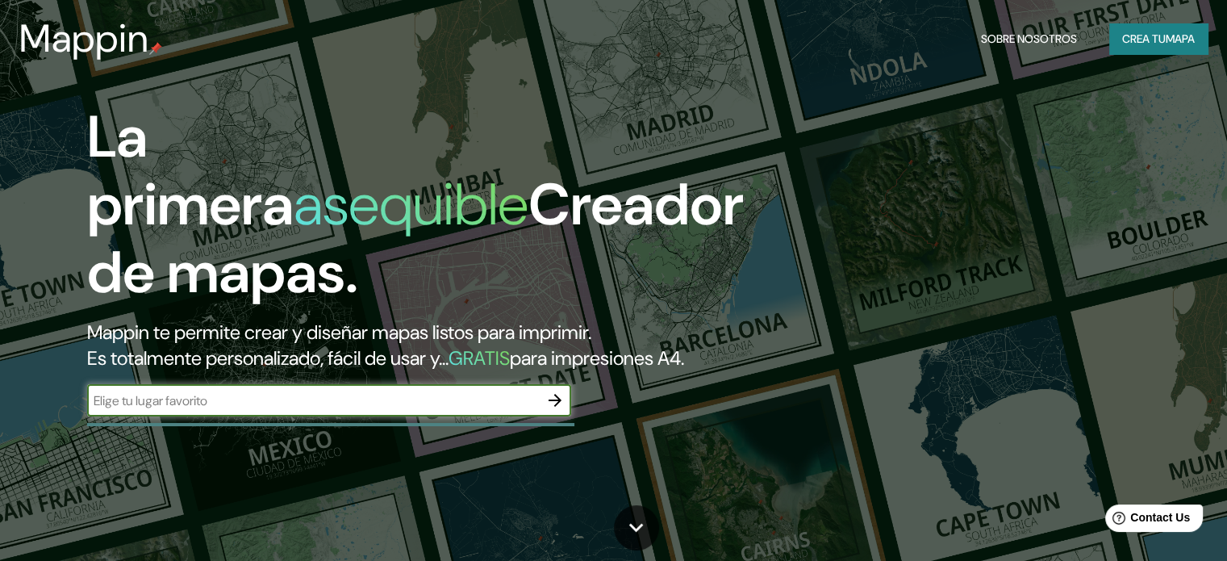  I want to click on font: Mappin te permite crear y diseñar mapas listos para imprimir., so click(339, 332).